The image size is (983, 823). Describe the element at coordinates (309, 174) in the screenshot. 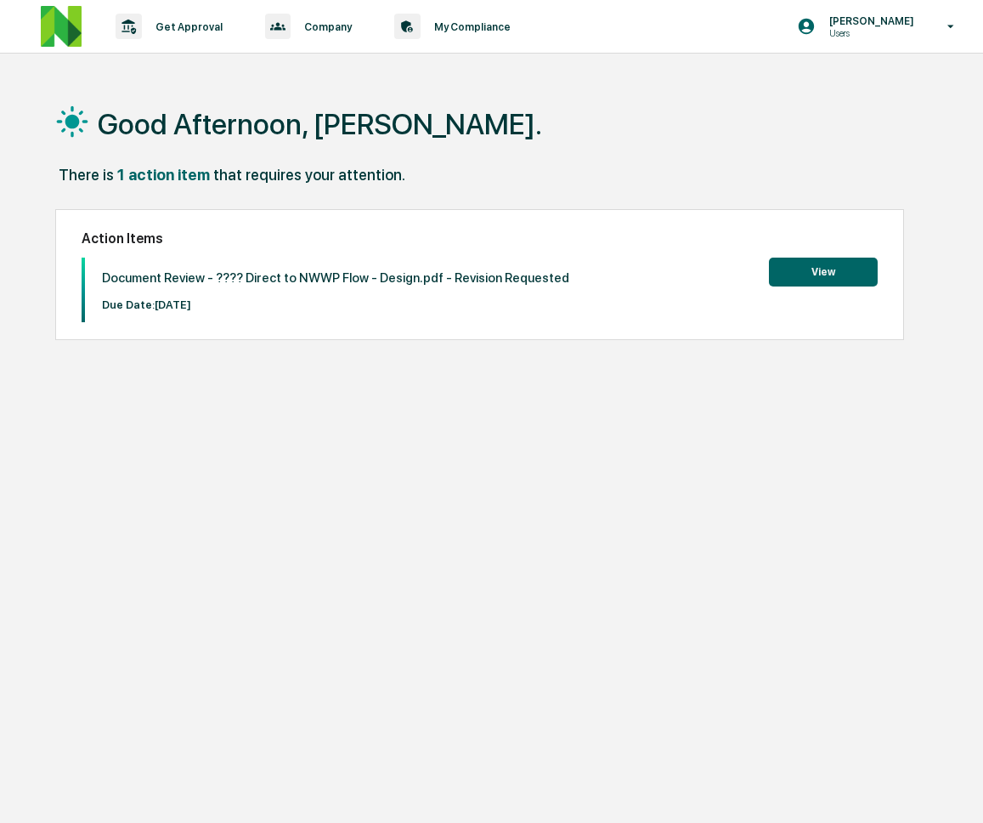

I see `div: that requires your attention.` at that location.